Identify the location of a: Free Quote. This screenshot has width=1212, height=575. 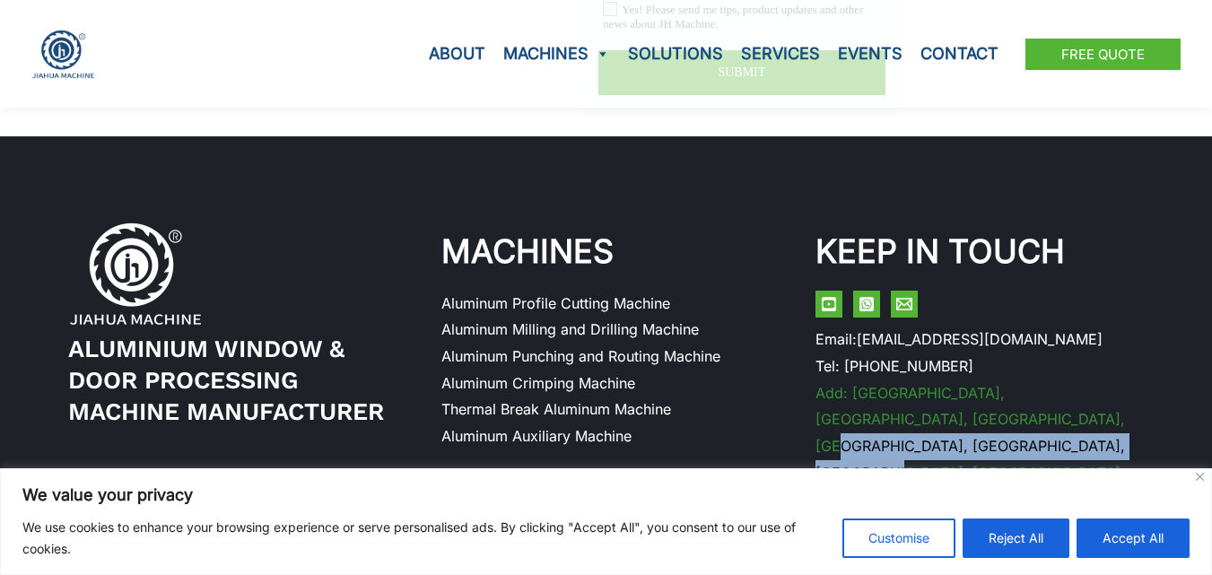
(1103, 54).